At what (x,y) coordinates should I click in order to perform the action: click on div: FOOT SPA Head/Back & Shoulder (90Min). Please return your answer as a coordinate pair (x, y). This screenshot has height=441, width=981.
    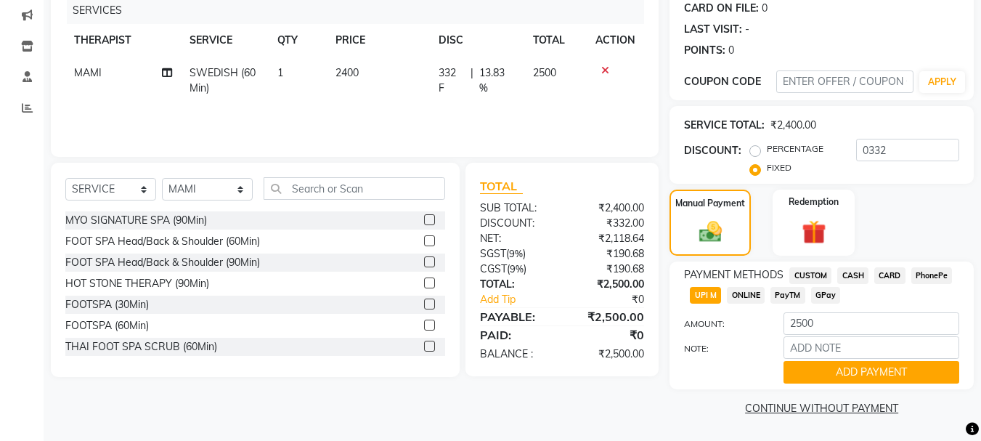
    Looking at the image, I should click on (163, 262).